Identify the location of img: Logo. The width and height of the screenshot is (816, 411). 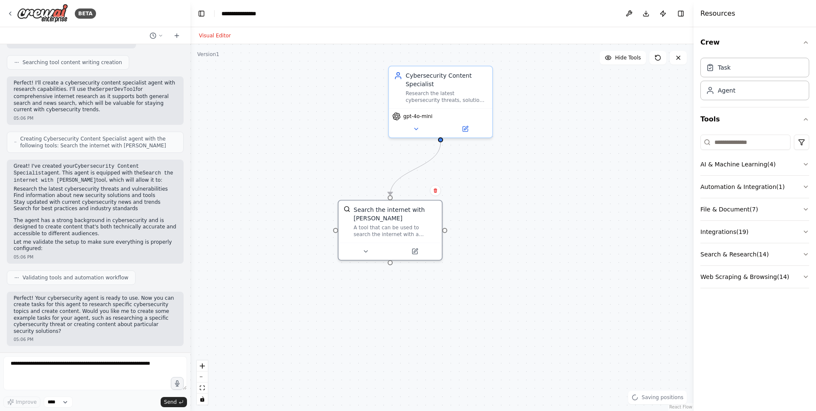
(42, 13).